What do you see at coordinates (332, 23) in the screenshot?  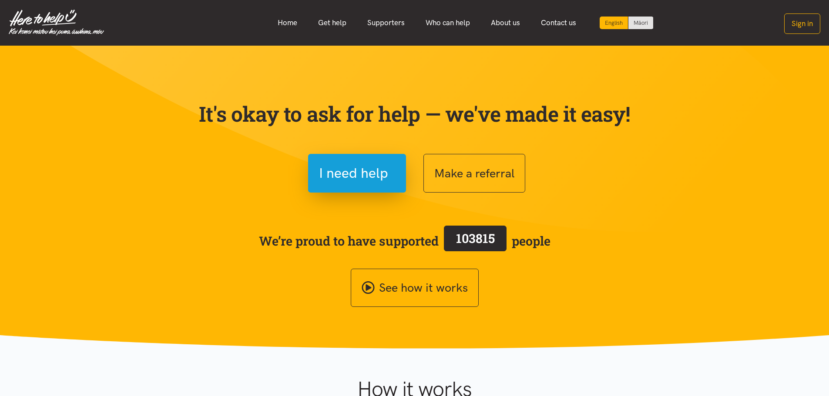 I see `a: Get help` at bounding box center [332, 23].